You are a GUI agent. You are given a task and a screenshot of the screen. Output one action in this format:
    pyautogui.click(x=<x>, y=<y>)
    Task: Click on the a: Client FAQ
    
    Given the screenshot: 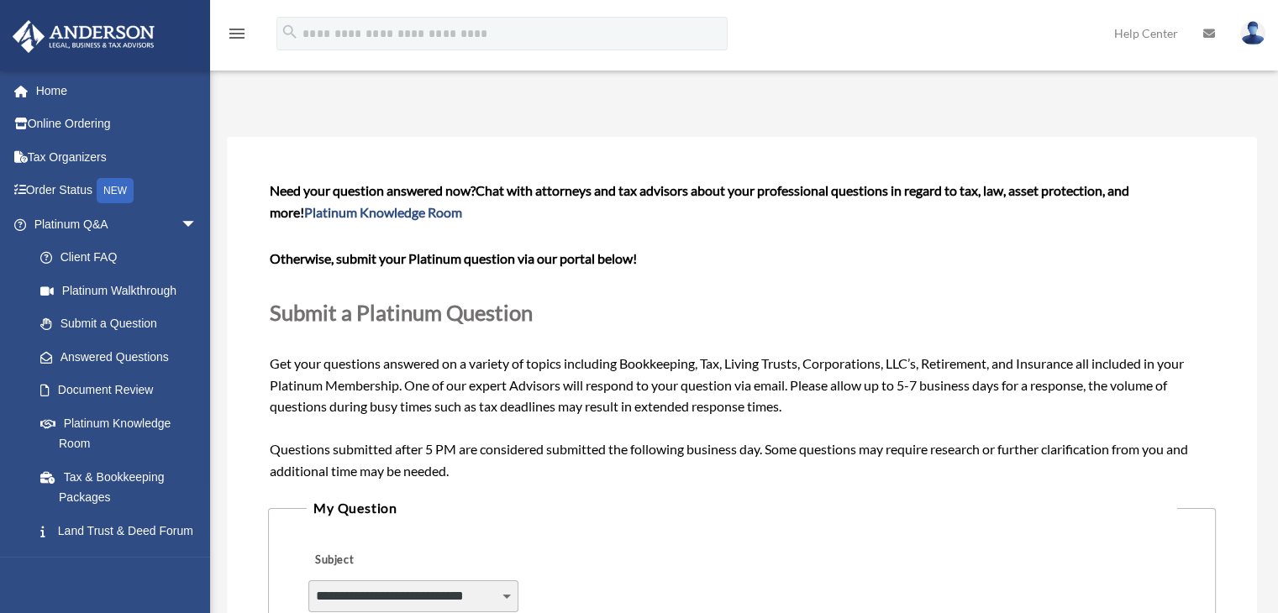 What is the action you would take?
    pyautogui.click(x=123, y=258)
    